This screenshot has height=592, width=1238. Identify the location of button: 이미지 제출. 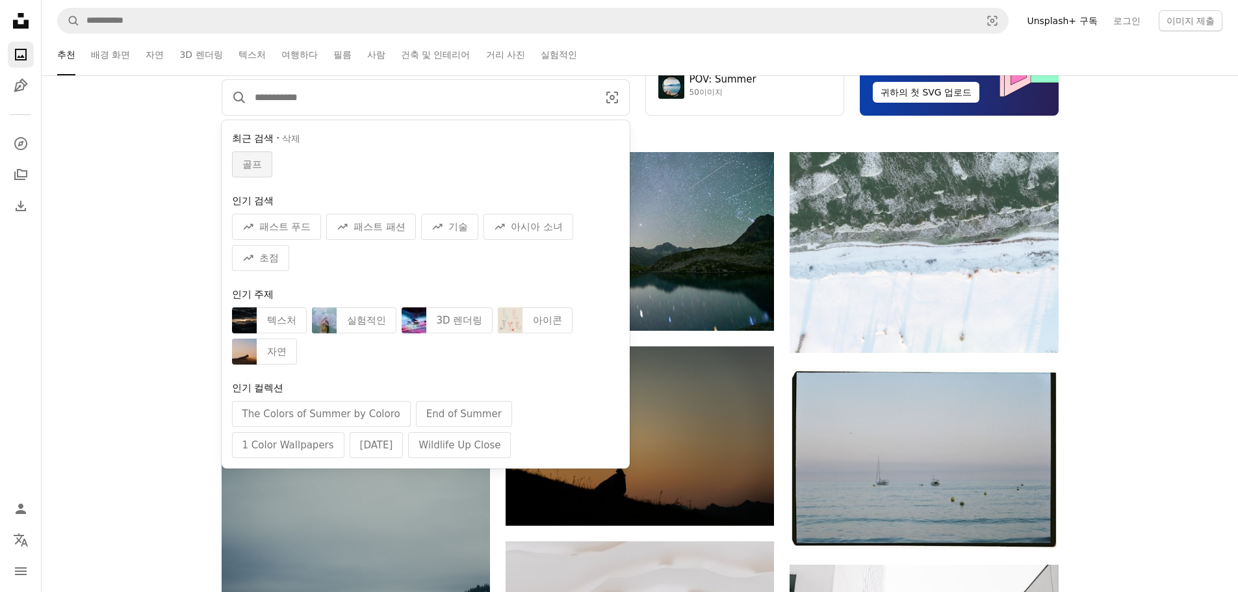
(1190, 21).